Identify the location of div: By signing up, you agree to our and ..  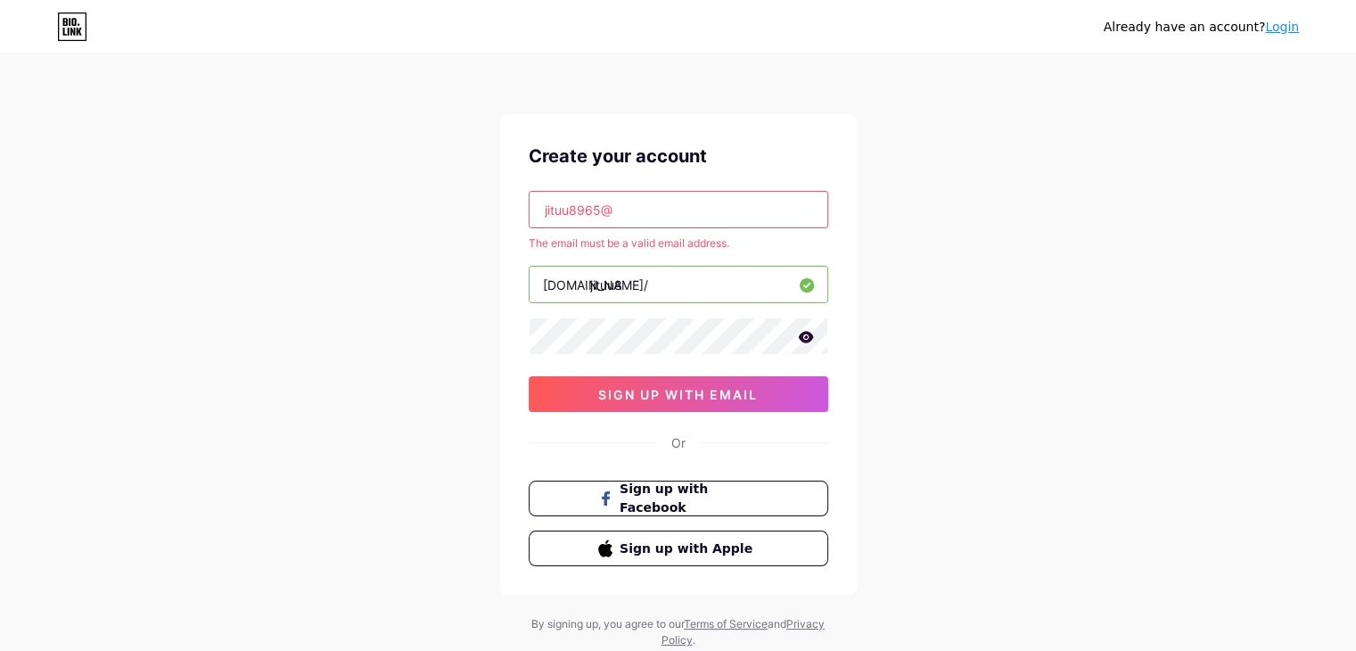
(678, 632).